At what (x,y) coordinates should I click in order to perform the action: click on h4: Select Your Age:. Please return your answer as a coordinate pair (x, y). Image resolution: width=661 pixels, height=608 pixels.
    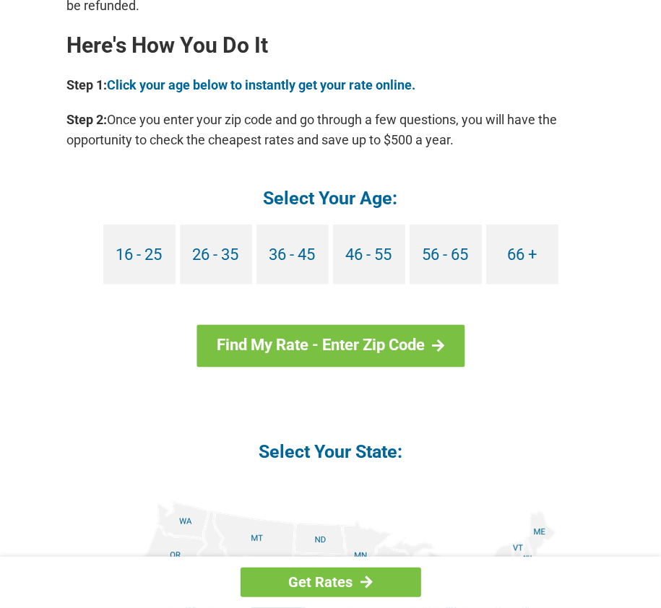
    Looking at the image, I should click on (331, 198).